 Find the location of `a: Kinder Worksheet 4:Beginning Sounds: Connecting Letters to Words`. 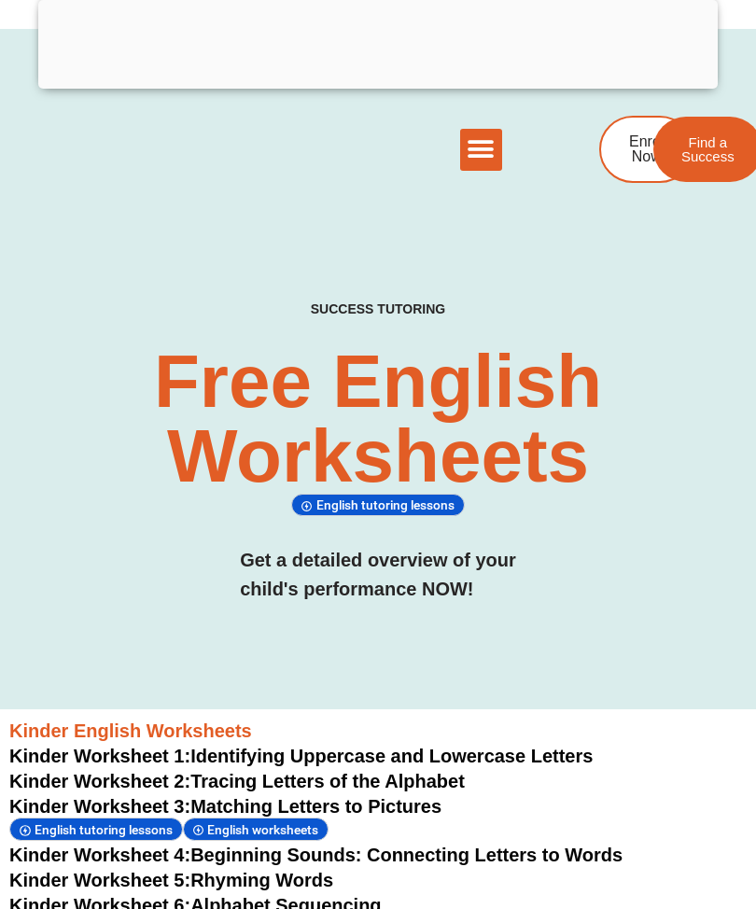

a: Kinder Worksheet 4:Beginning Sounds: Connecting Letters to Words is located at coordinates (315, 855).